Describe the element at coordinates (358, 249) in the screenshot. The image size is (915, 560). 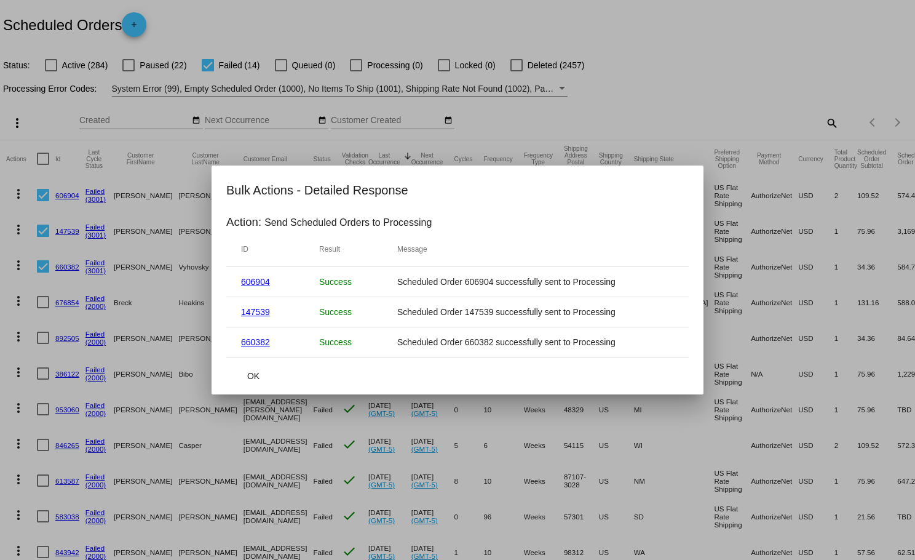
I see `mat-header-cell: Result` at that location.